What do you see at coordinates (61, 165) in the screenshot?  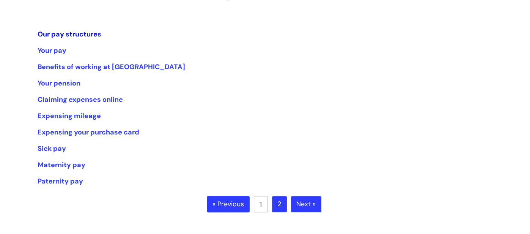 I see `a: Maternity pay` at bounding box center [61, 165].